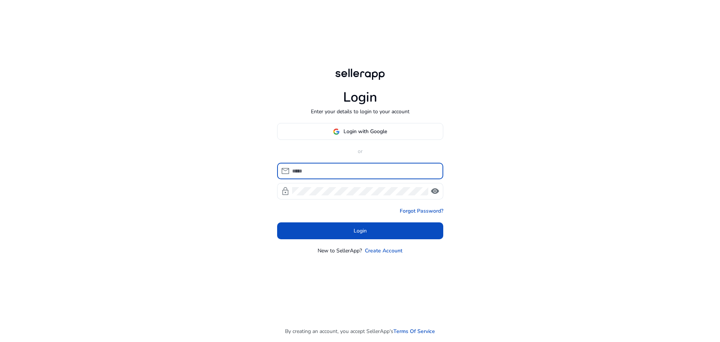  Describe the element at coordinates (337, 132) in the screenshot. I see `img: google-logo.svg` at that location.